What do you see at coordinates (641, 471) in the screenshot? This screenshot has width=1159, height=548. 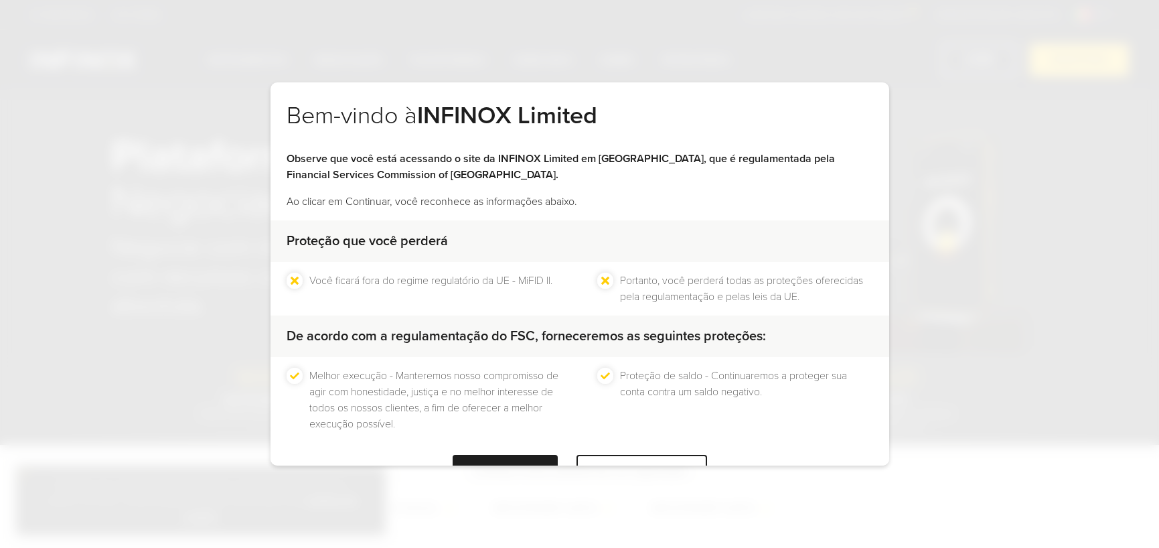 I see `div: SAIR DO WEBSITE` at bounding box center [641, 471].